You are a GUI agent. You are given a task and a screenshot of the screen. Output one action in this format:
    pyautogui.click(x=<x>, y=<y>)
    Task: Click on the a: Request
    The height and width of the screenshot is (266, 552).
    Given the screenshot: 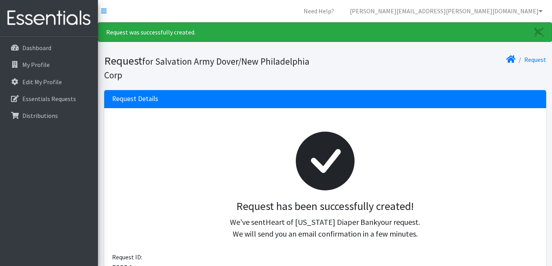 What is the action you would take?
    pyautogui.click(x=535, y=60)
    